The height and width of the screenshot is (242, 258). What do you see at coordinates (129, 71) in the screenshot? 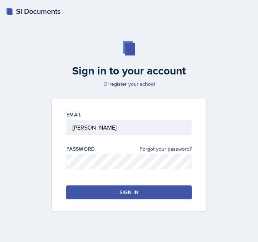
I see `h2: Sign in to your account` at bounding box center [129, 71].